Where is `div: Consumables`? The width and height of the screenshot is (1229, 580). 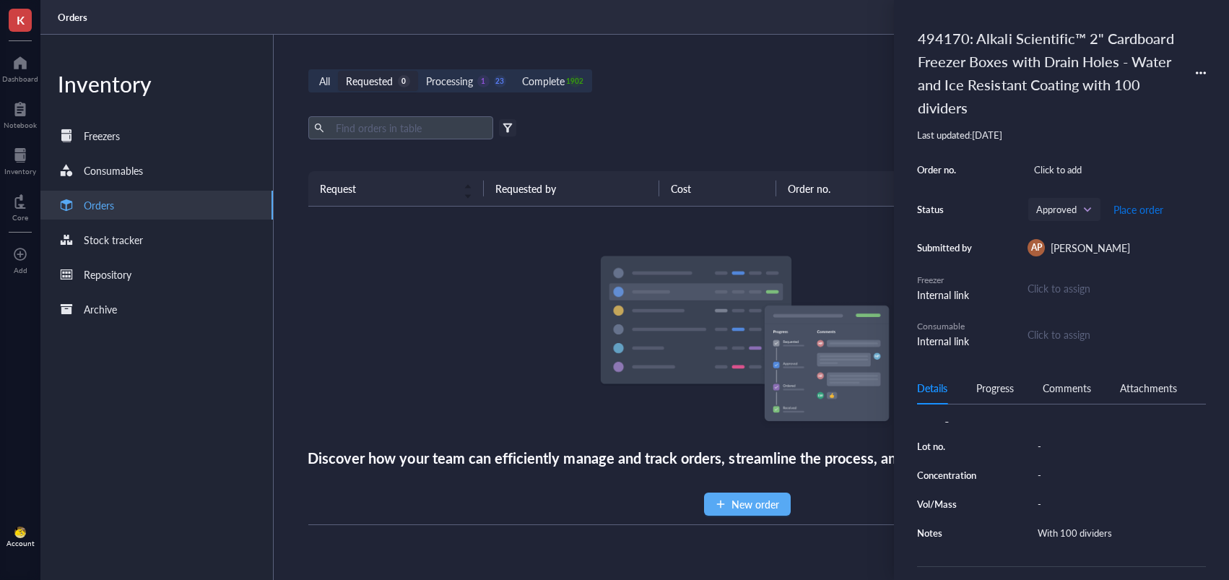
div: Consumables is located at coordinates (113, 170).